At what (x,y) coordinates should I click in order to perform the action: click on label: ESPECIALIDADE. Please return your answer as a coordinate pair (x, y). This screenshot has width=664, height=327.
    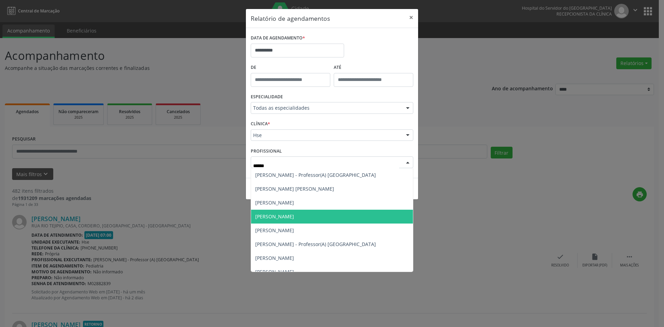
    Looking at the image, I should click on (267, 97).